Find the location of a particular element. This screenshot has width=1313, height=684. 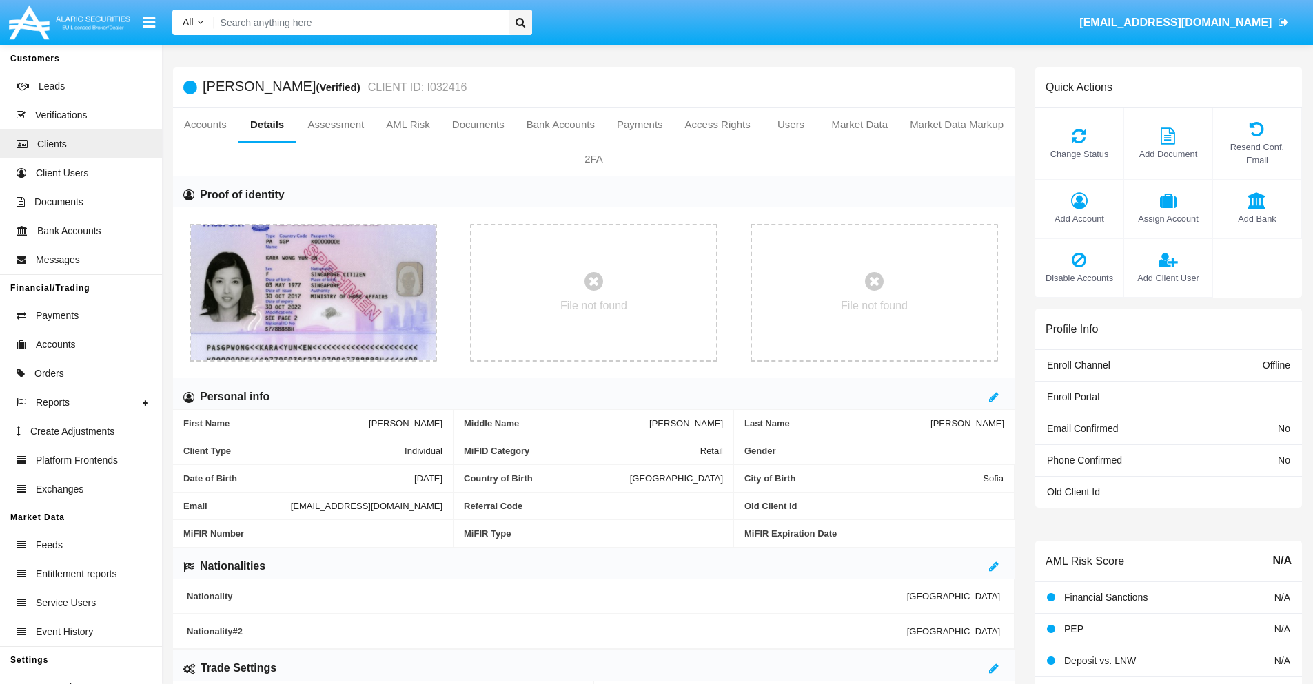

span: Feeds is located at coordinates (49, 545).